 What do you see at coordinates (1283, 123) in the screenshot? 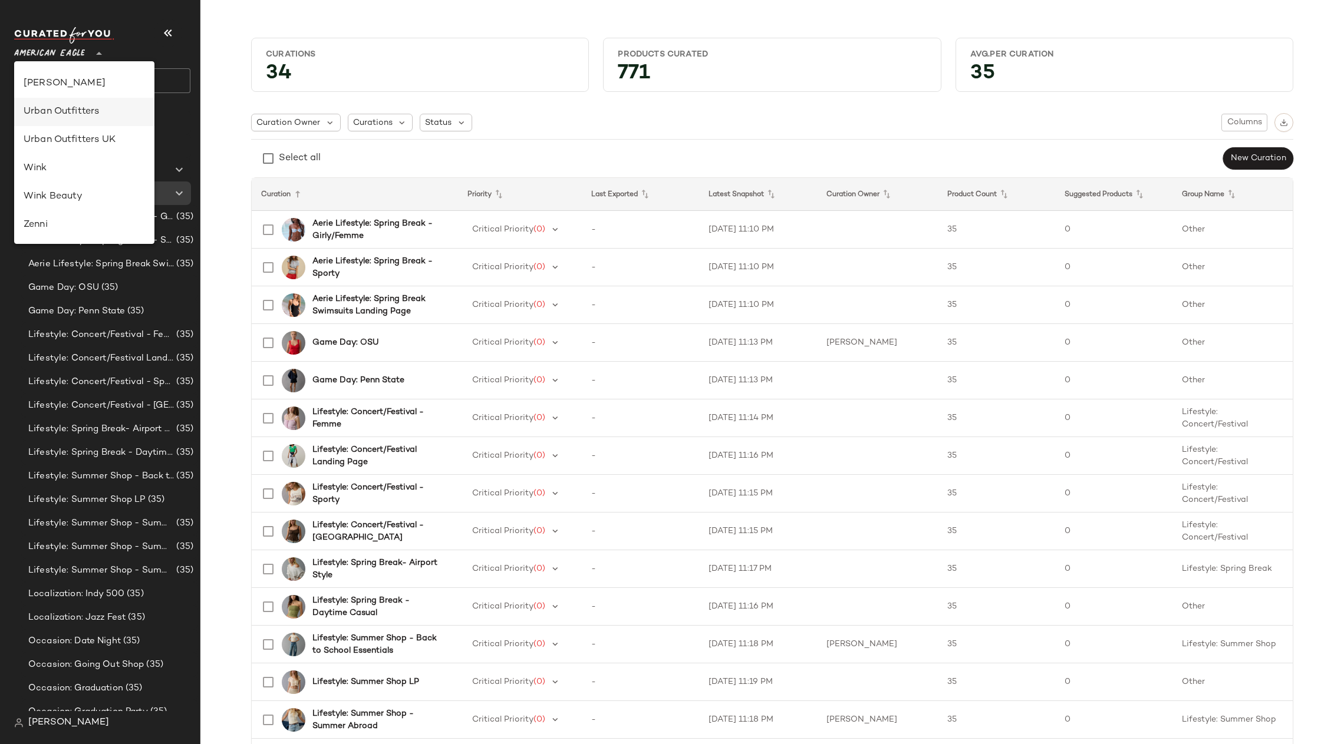
I see `img: svg%3e` at bounding box center [1283, 123].